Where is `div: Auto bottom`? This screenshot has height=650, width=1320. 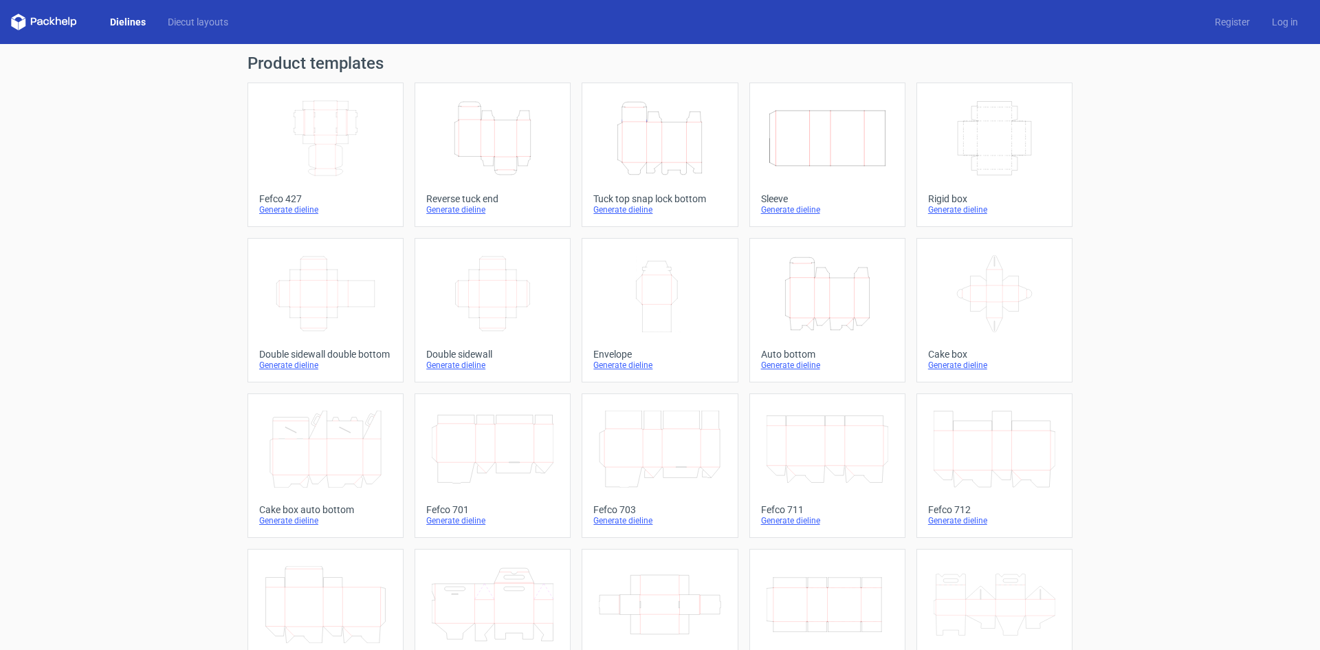
div: Auto bottom is located at coordinates (827, 354).